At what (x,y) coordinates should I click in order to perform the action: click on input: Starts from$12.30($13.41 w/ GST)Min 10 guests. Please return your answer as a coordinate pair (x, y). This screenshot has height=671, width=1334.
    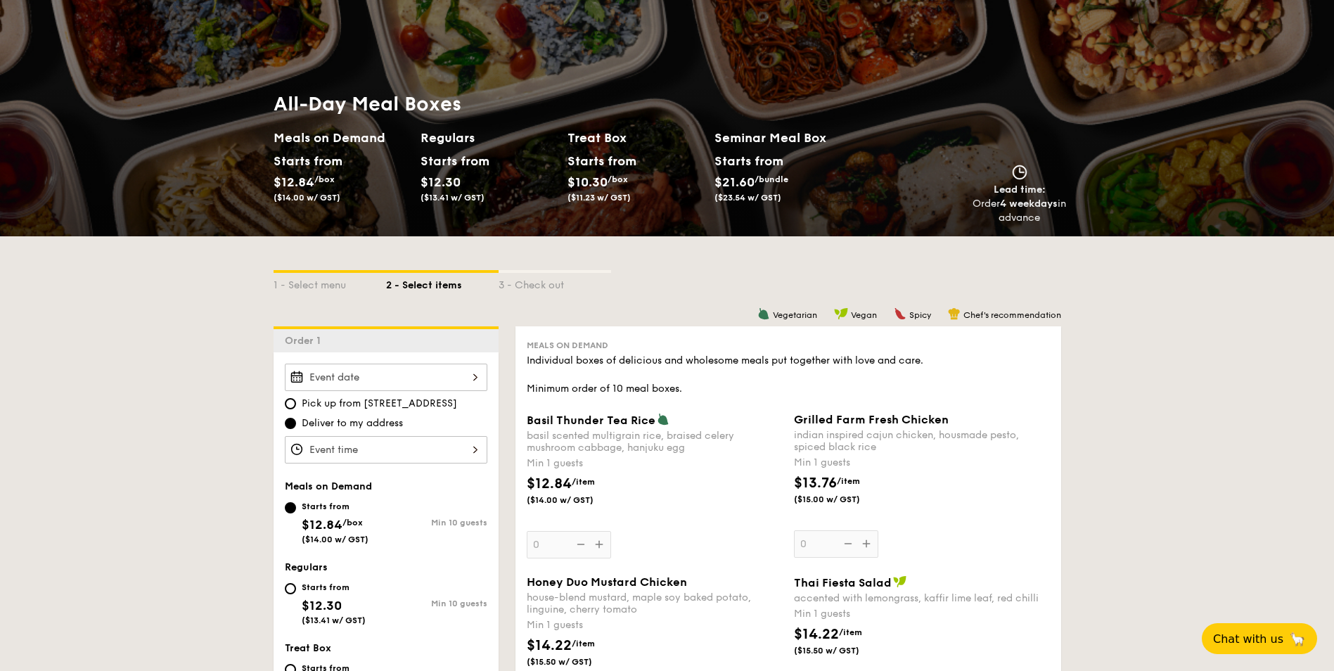
    Looking at the image, I should click on (290, 588).